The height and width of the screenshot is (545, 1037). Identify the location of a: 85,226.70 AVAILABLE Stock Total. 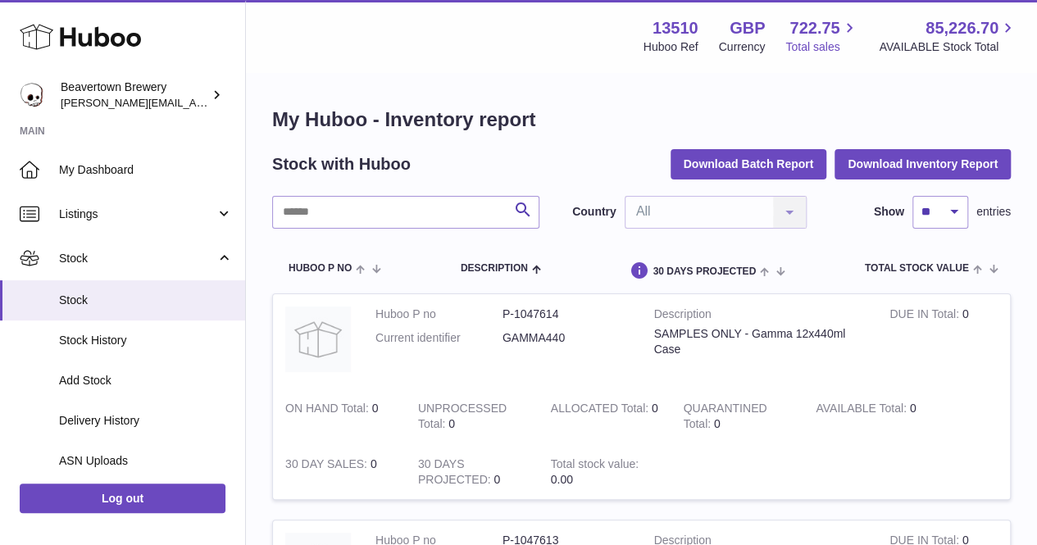
(948, 36).